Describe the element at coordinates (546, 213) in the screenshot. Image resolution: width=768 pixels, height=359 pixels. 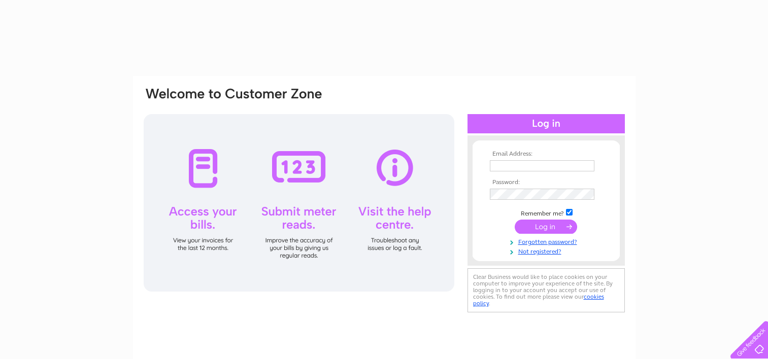
I see `td: Remember me?` at that location.